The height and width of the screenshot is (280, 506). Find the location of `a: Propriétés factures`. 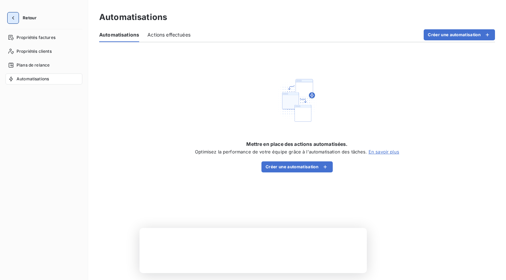

a: Propriétés factures is located at coordinates (44, 38).